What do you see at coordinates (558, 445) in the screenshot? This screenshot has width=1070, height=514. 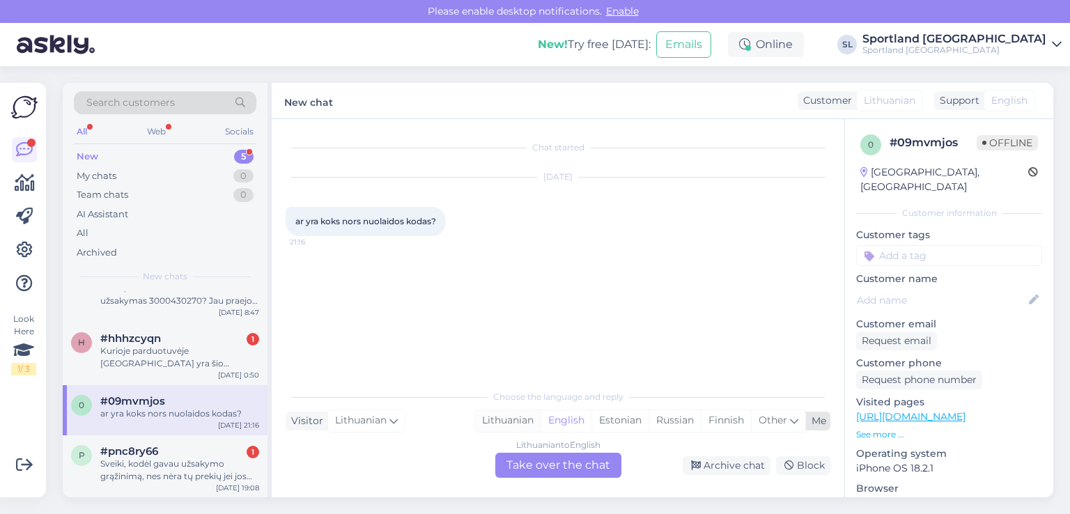 I see `div: Lithuanian to English` at bounding box center [558, 445].